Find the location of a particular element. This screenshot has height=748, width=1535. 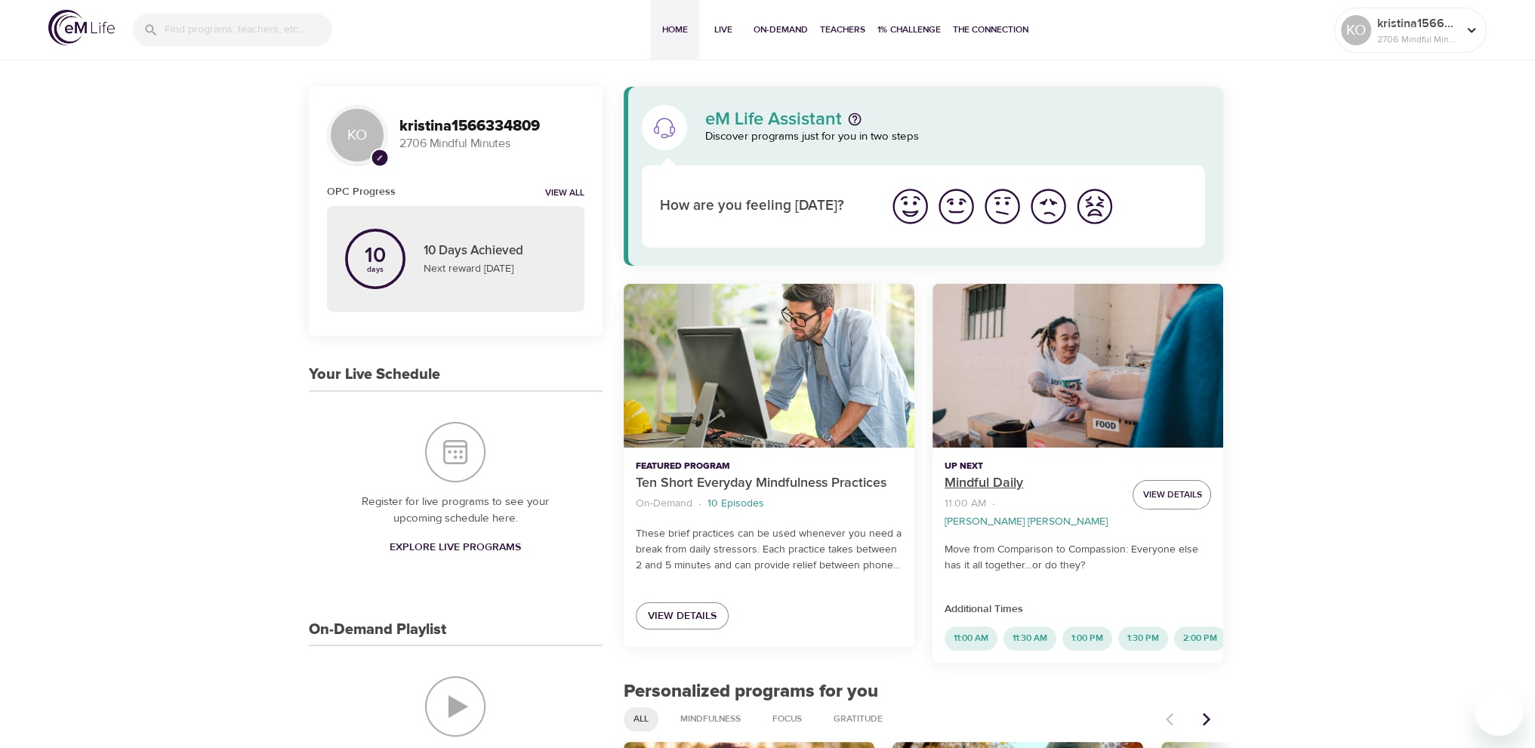

a: View all notifications is located at coordinates (565, 193).